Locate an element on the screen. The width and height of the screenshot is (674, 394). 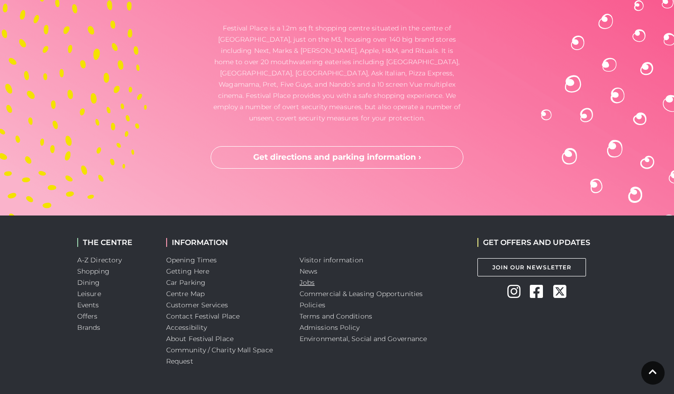
a: Policies is located at coordinates (312, 305).